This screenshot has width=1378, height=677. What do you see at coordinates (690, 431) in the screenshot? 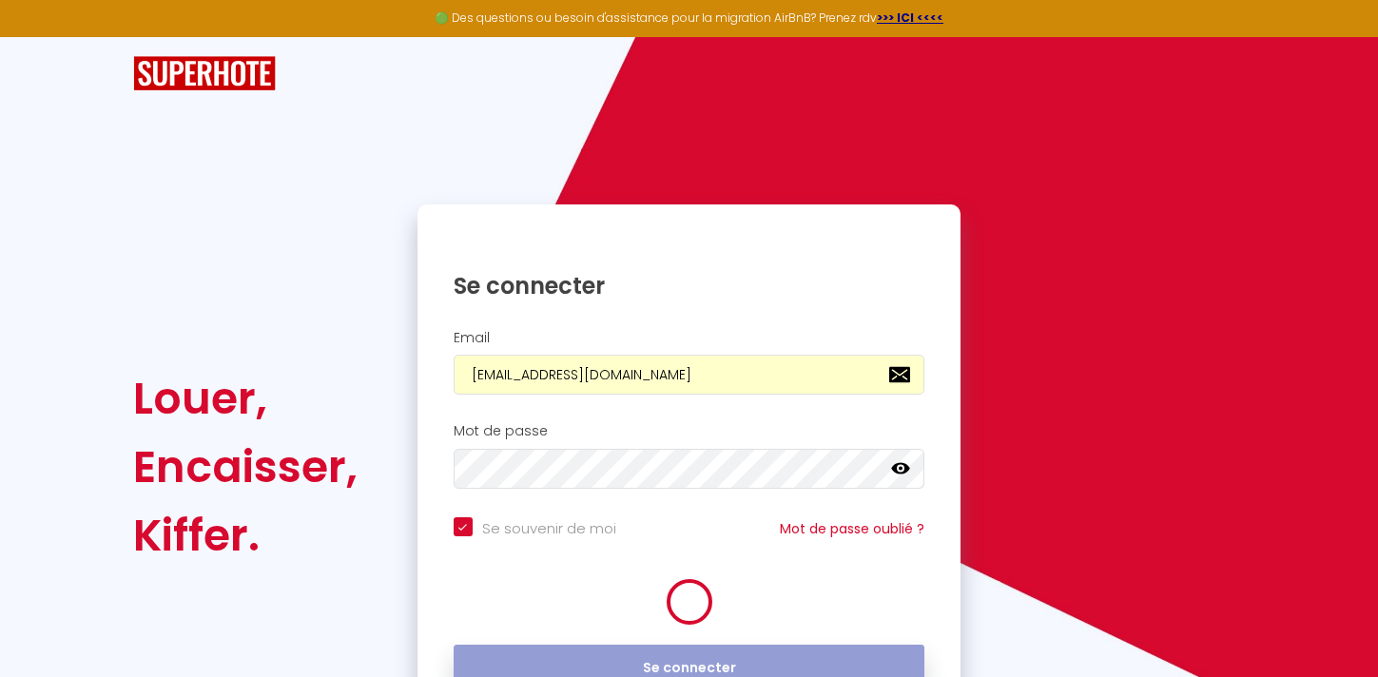
I see `h2: Mot de passe` at bounding box center [690, 431].